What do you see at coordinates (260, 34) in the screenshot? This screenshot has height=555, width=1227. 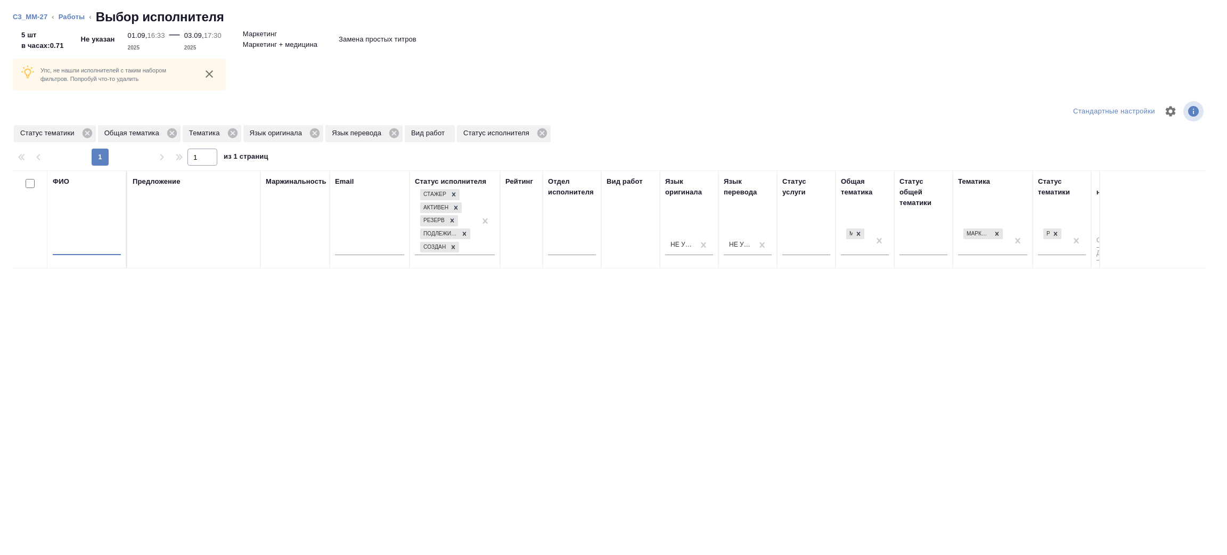 I see `p: Маркетинг` at bounding box center [260, 34].